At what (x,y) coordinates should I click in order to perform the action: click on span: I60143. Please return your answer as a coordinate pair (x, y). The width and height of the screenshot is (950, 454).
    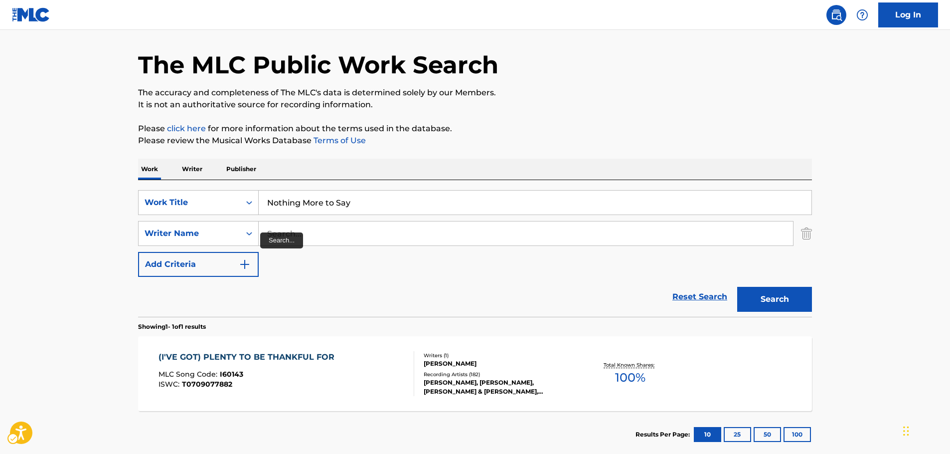
    Looking at the image, I should click on (231, 374).